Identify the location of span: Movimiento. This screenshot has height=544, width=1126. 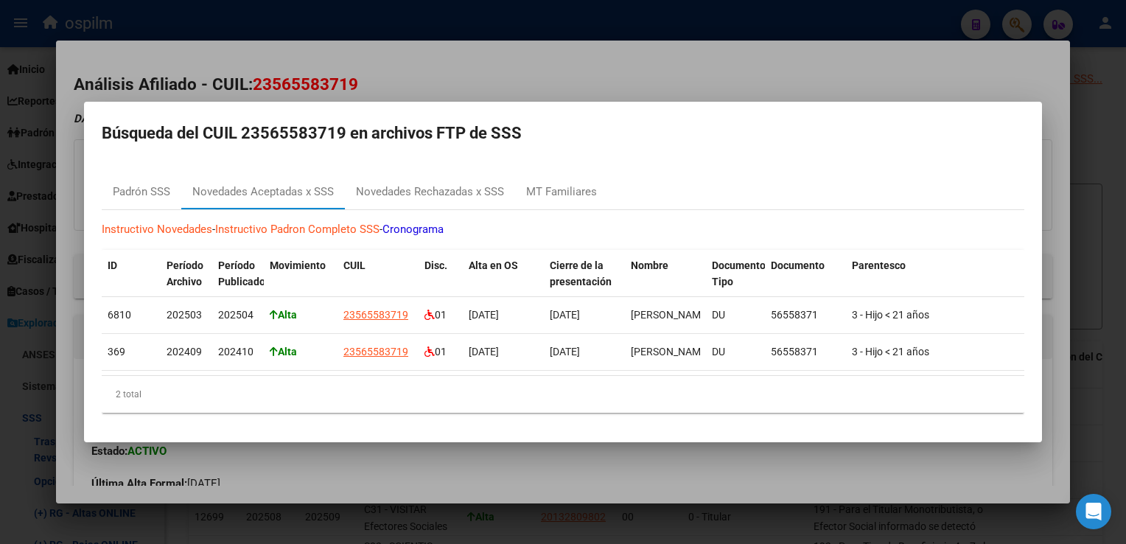
(298, 265).